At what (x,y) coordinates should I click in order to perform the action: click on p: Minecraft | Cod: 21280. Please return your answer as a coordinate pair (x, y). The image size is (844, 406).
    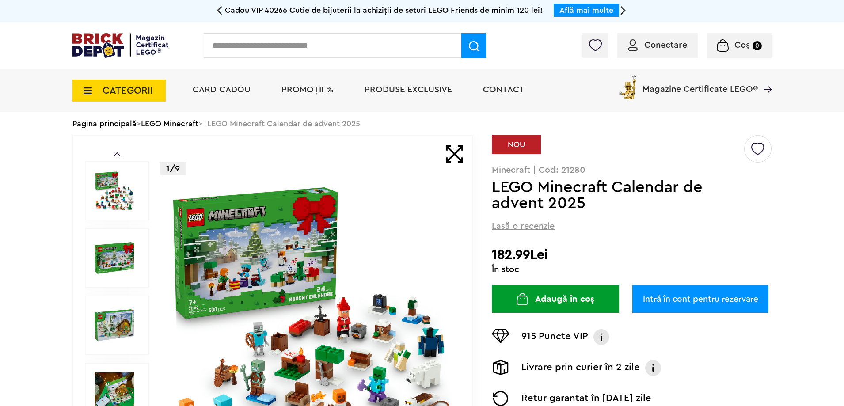
    Looking at the image, I should click on (632, 170).